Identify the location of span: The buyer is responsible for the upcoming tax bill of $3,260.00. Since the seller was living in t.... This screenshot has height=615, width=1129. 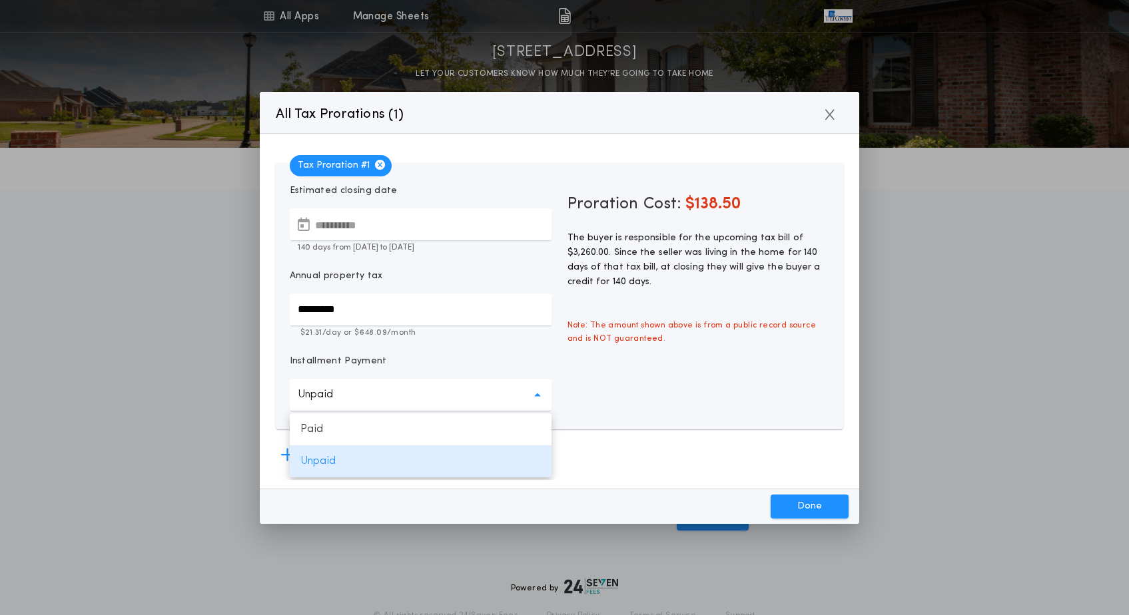
(694, 260).